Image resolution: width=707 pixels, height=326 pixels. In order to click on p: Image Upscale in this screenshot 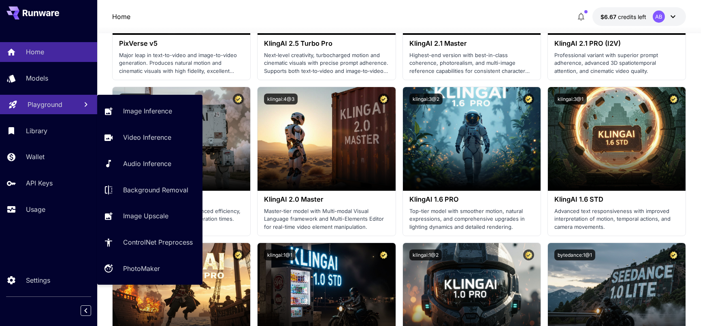, I will do `click(146, 216)`.